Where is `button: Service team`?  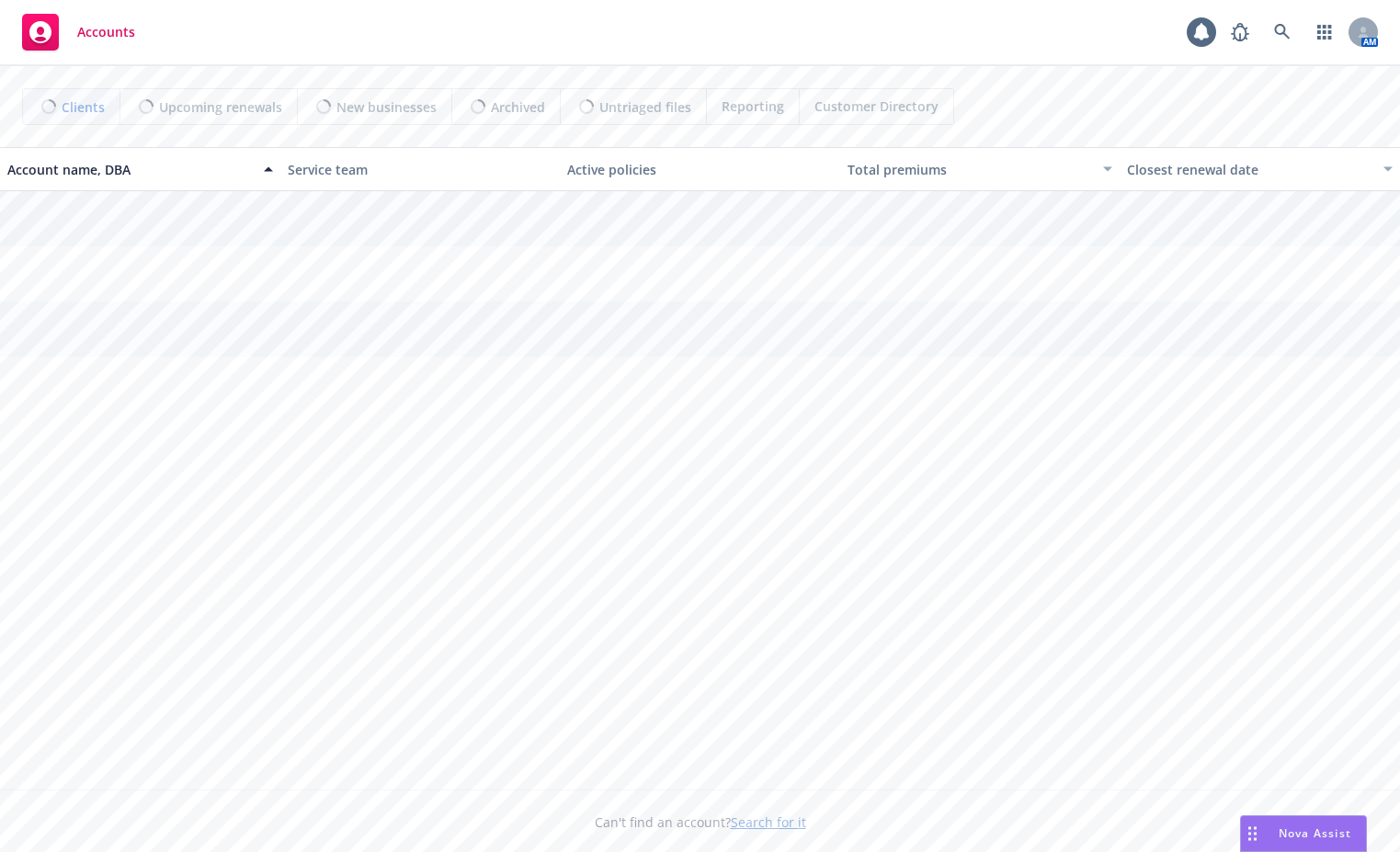
button: Service team is located at coordinates (420, 169).